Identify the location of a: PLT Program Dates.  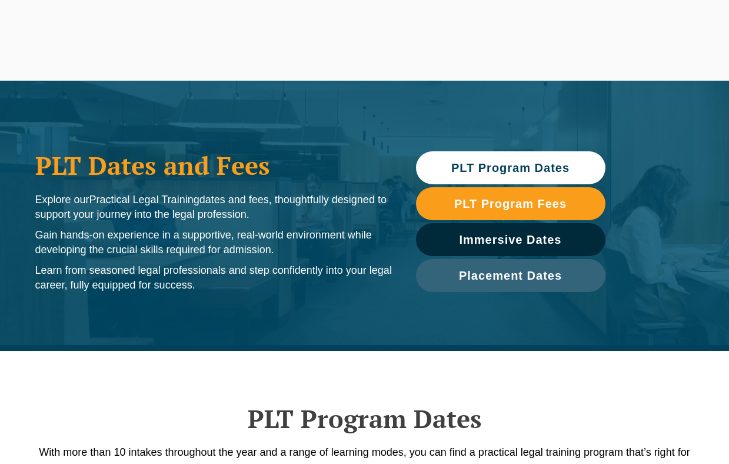
(511, 168).